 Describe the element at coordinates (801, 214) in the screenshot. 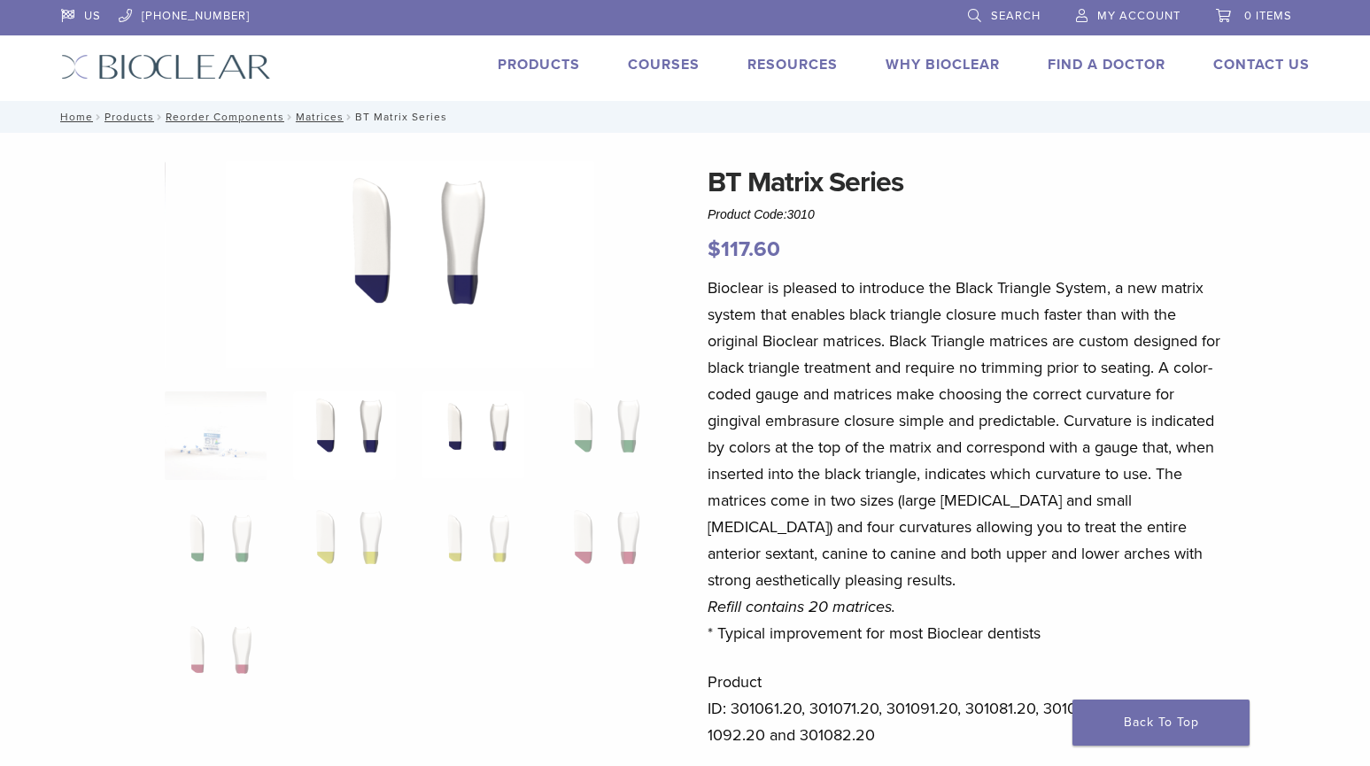

I see `span: 3010` at that location.